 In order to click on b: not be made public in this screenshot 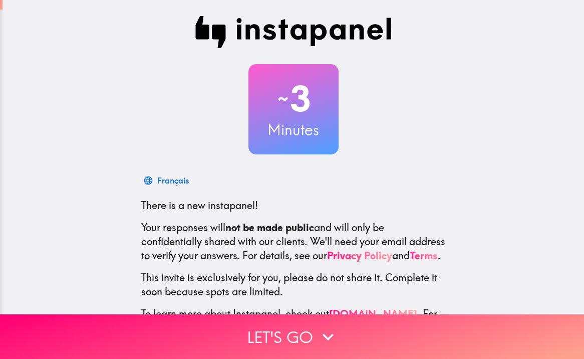, I will do `click(270, 227)`.